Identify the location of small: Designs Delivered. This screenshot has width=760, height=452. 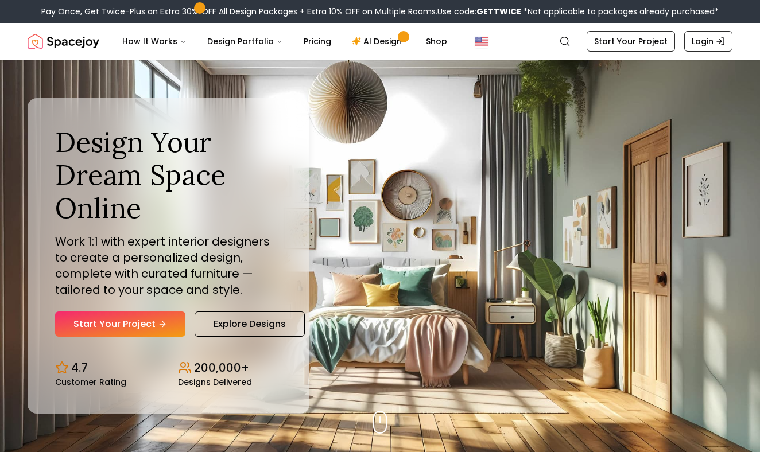
(215, 382).